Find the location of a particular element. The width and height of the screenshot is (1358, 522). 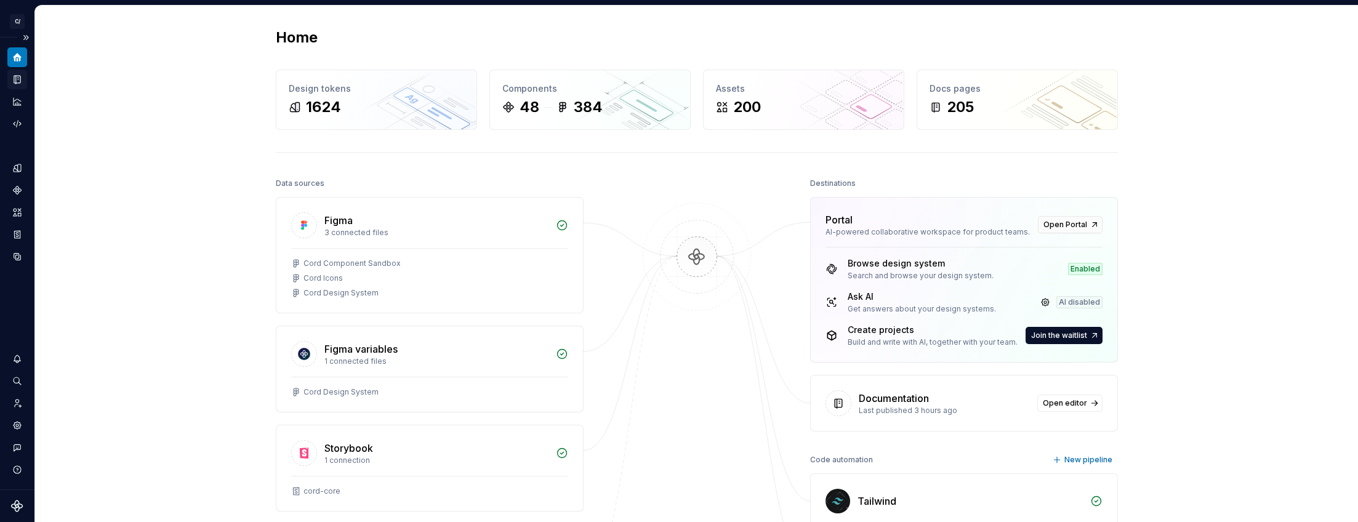

a: Docs pages205 is located at coordinates (1017, 100).